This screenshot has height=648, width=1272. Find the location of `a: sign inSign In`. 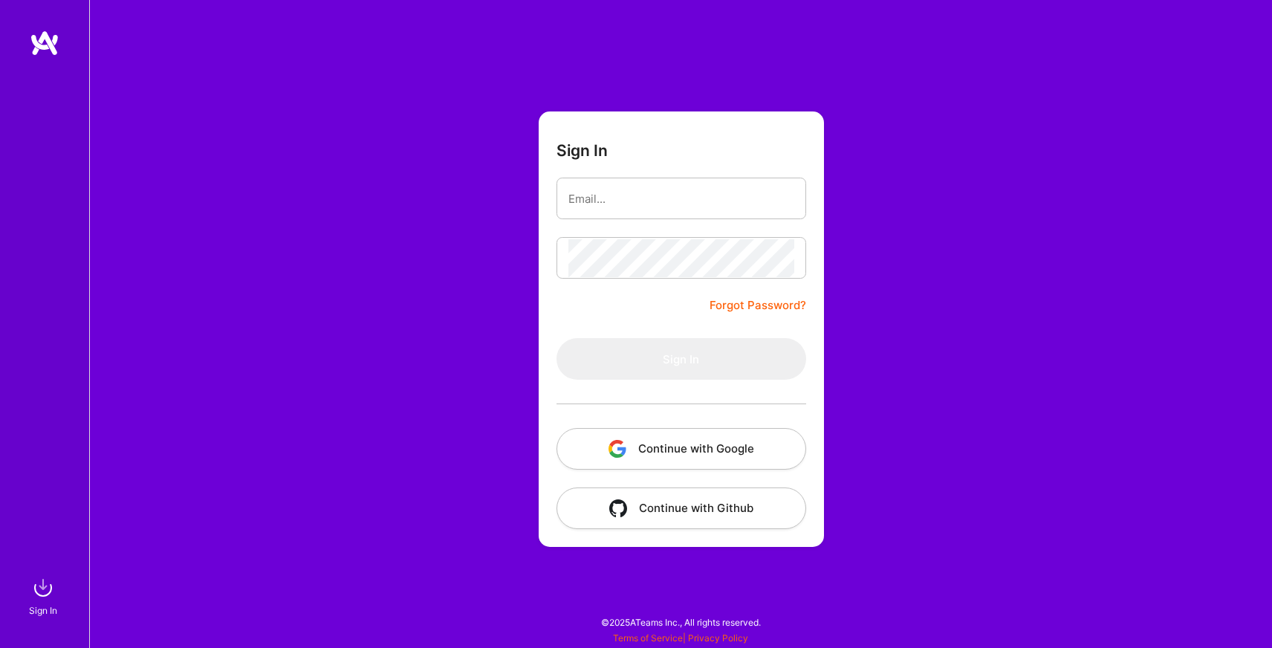

a: sign inSign In is located at coordinates (45, 595).